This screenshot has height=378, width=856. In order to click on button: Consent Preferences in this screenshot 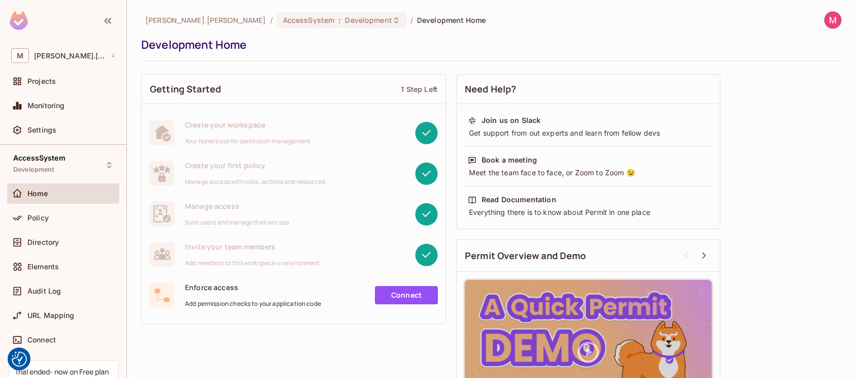, I will do `click(19, 359)`.